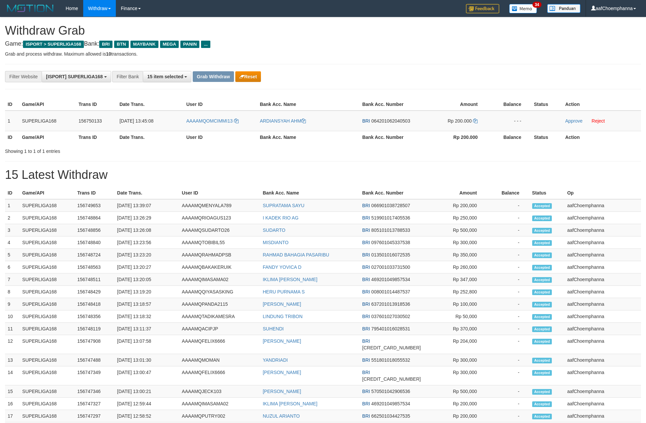 Image resolution: width=646 pixels, height=423 pixels. I want to click on img: panduan.png, so click(564, 8).